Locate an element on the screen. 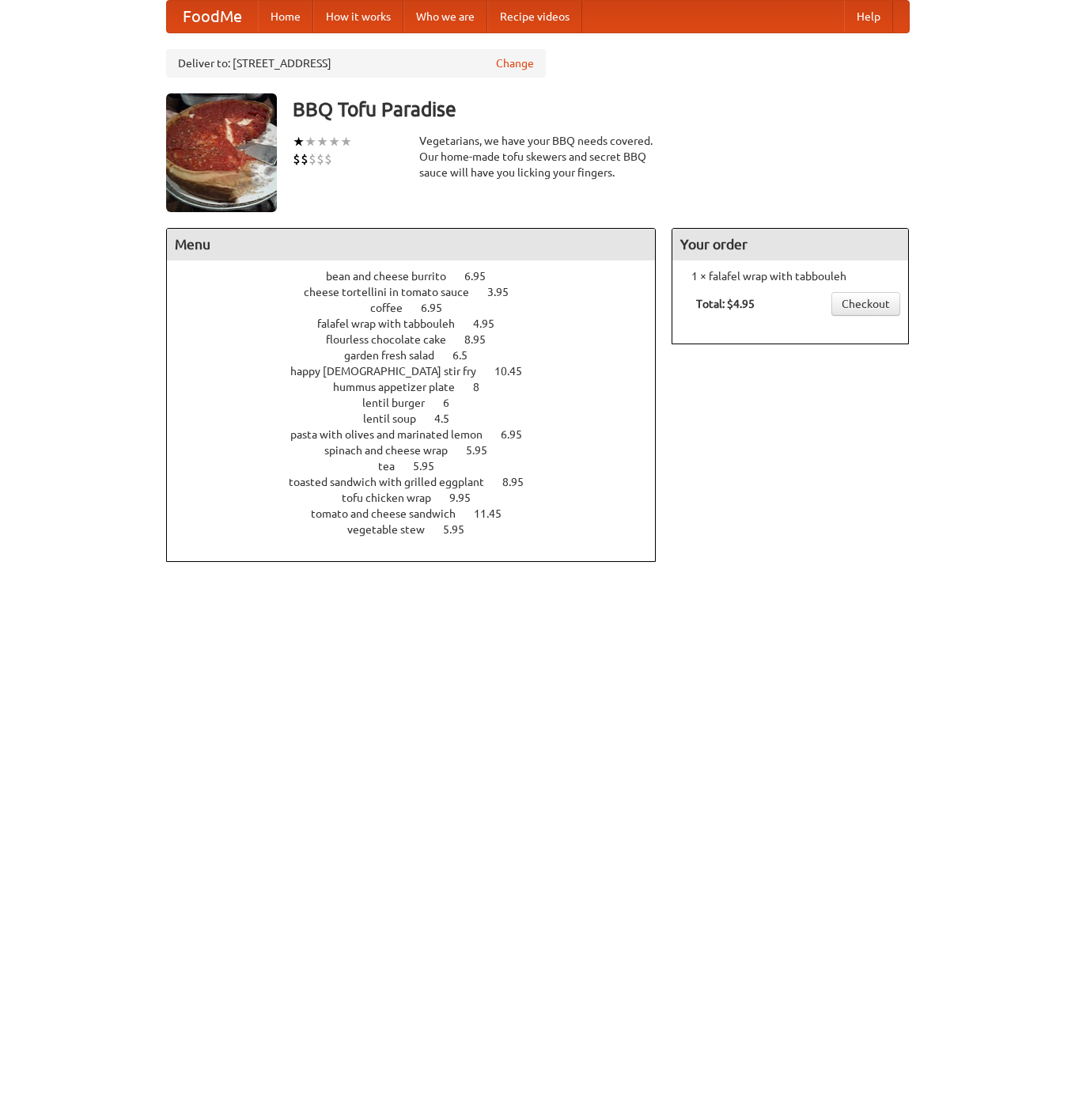  h4: Your order is located at coordinates (791, 245).